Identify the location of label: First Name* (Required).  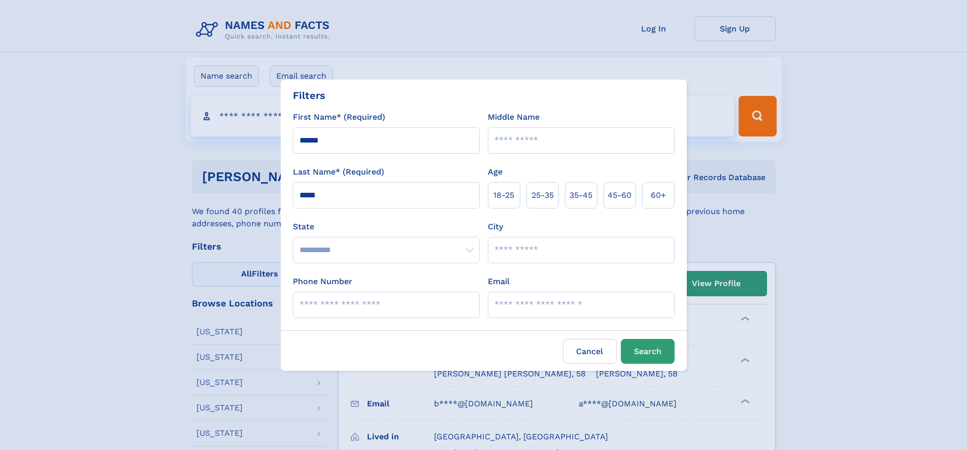
(339, 117).